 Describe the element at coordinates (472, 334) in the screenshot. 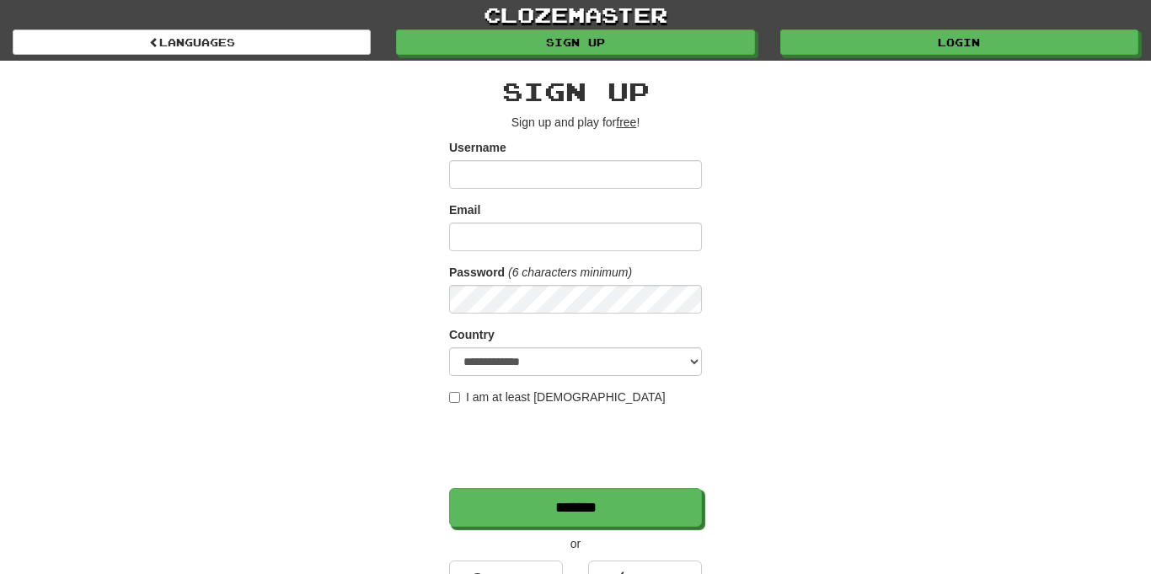

I see `label: Country` at that location.